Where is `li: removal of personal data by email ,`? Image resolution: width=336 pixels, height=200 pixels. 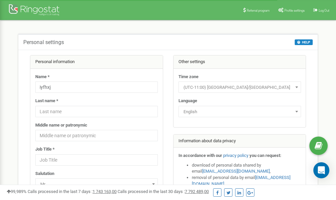 li: removal of personal data by email , is located at coordinates (247, 180).